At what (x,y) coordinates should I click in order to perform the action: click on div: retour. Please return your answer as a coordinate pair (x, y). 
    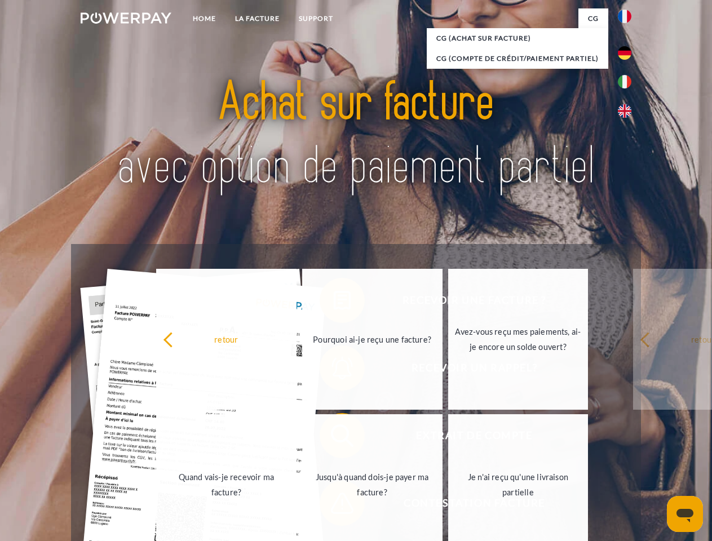
    Looking at the image, I should click on (226, 339).